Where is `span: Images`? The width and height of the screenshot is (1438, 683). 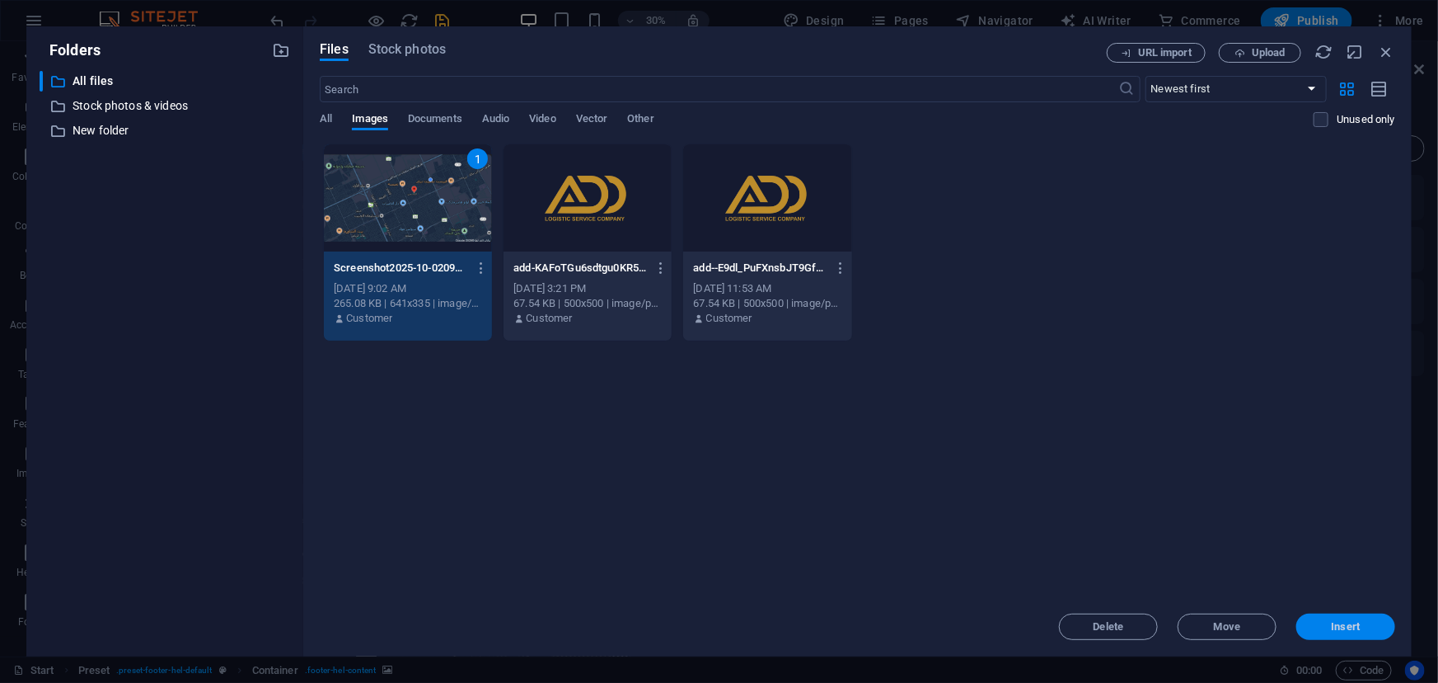 span: Images is located at coordinates (370, 120).